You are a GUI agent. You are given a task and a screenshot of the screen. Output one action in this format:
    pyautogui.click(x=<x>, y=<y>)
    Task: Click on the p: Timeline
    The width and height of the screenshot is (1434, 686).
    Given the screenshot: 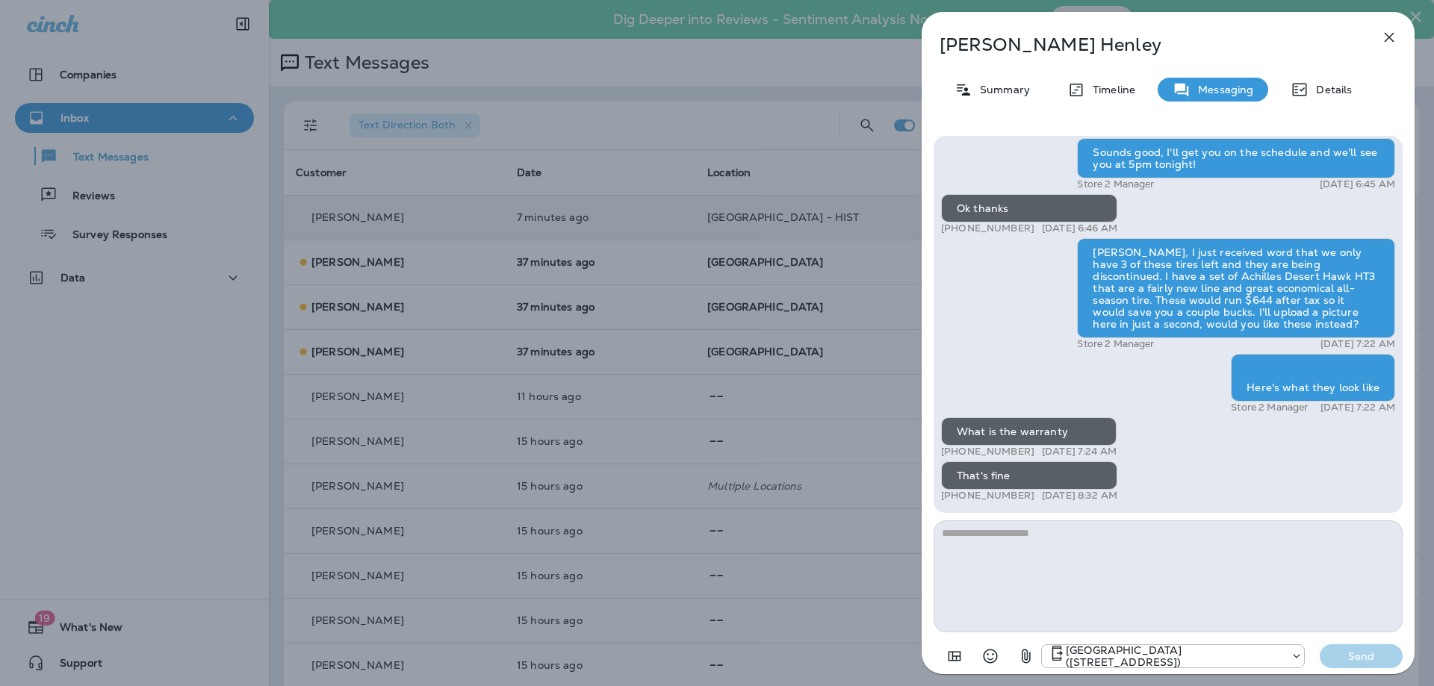 What is the action you would take?
    pyautogui.click(x=1110, y=90)
    